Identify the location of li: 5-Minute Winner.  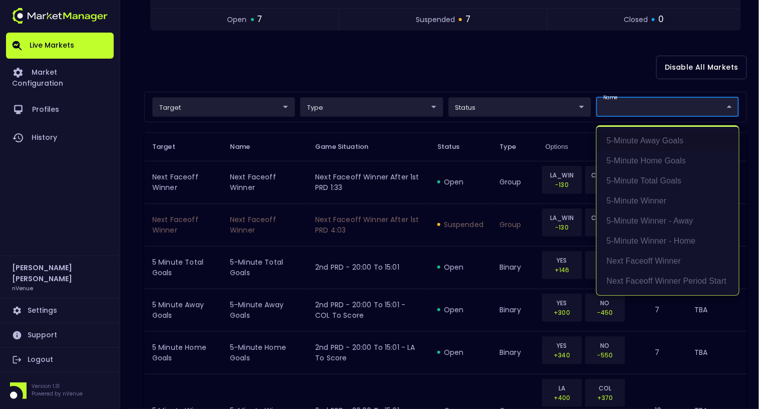
(668, 201).